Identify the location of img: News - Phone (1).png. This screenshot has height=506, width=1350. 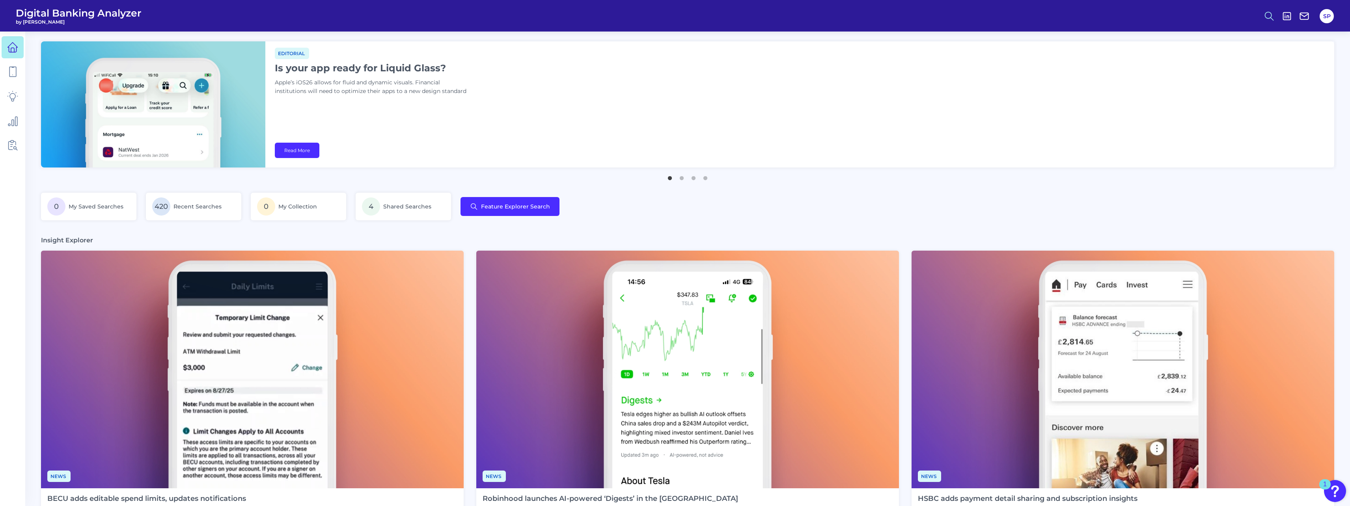
(688, 369).